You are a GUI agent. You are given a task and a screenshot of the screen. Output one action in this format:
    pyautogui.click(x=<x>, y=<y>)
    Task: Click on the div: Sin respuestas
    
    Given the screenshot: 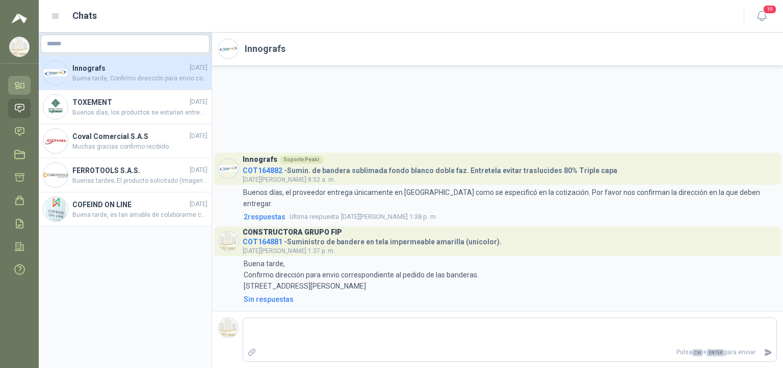 What is the action you would take?
    pyautogui.click(x=269, y=300)
    